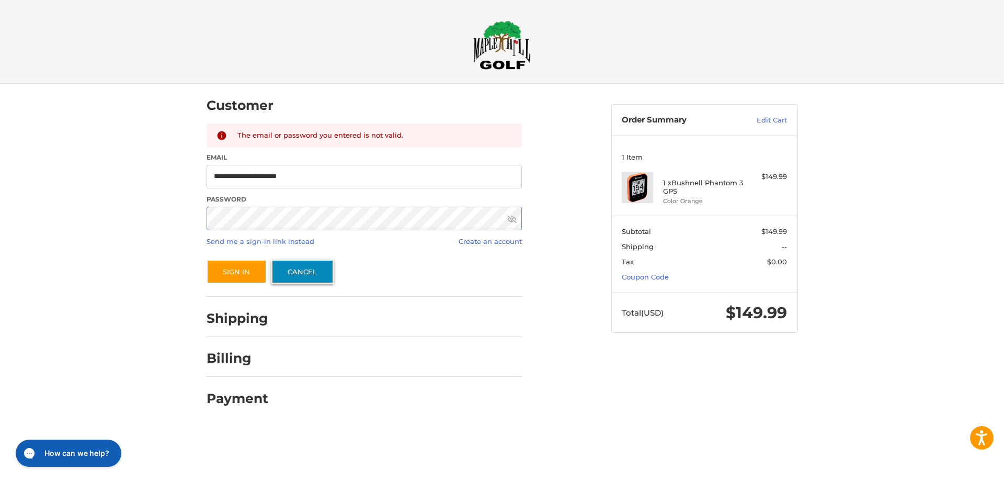 The height and width of the screenshot is (481, 1004). I want to click on a: Edit Cart, so click(760, 120).